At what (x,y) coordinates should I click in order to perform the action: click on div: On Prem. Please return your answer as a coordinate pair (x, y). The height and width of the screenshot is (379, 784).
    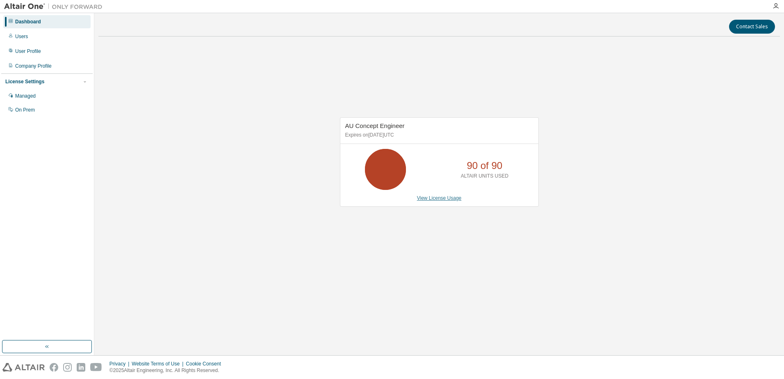
    Looking at the image, I should click on (25, 110).